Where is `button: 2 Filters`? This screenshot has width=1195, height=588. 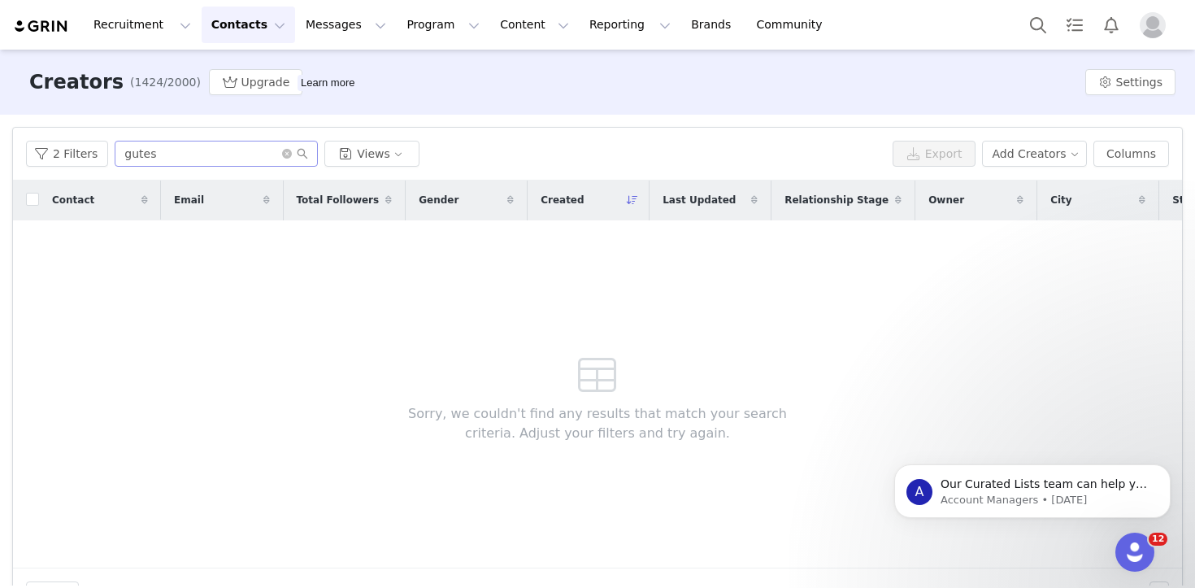 button: 2 Filters is located at coordinates (67, 154).